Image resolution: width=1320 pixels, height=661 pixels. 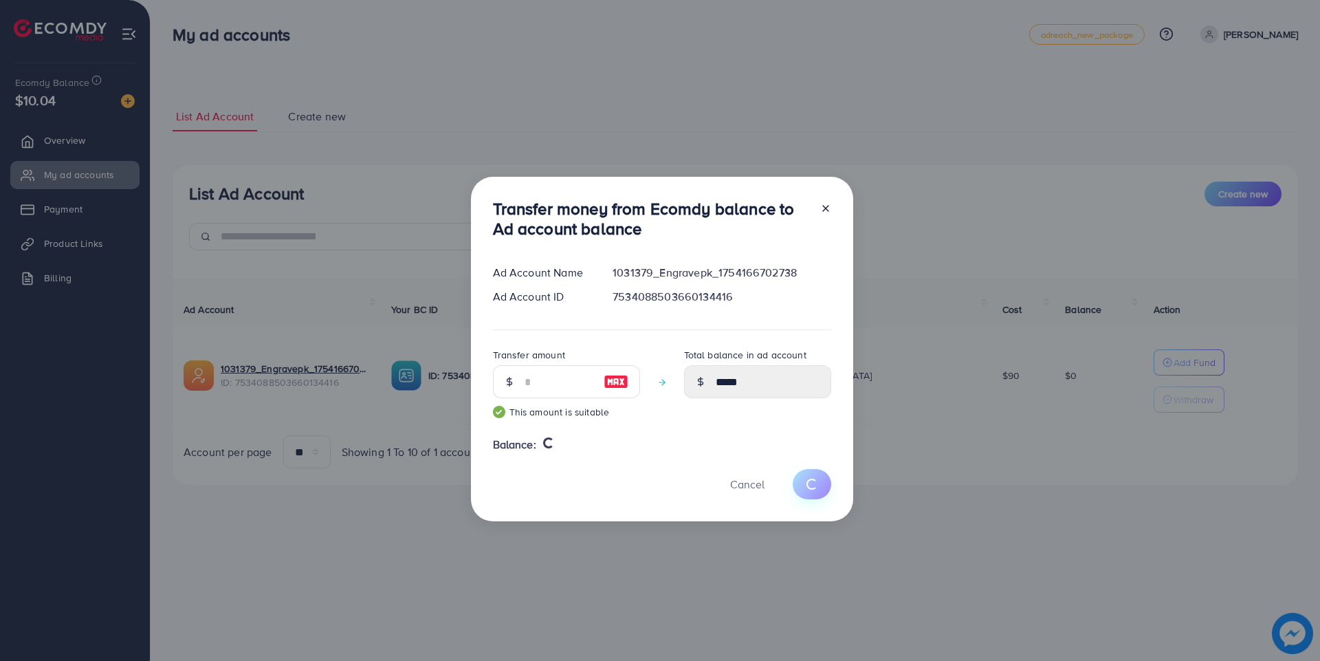 I want to click on span: Cancel, so click(x=747, y=484).